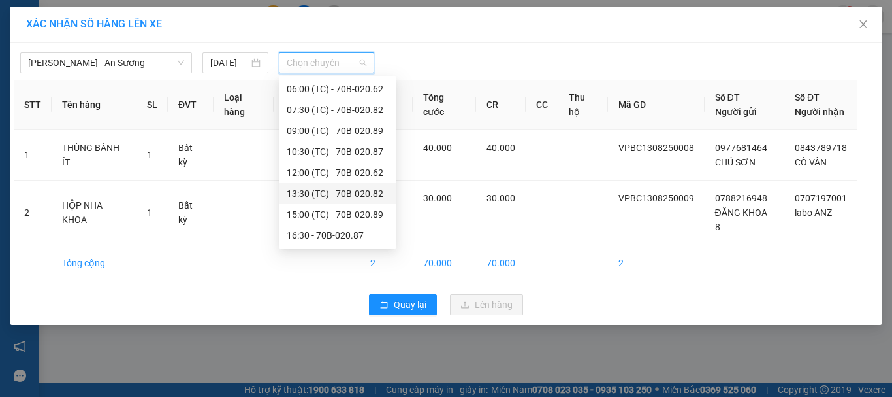 The image size is (892, 397). What do you see at coordinates (501, 105) in the screenshot?
I see `th: CR` at bounding box center [501, 105].